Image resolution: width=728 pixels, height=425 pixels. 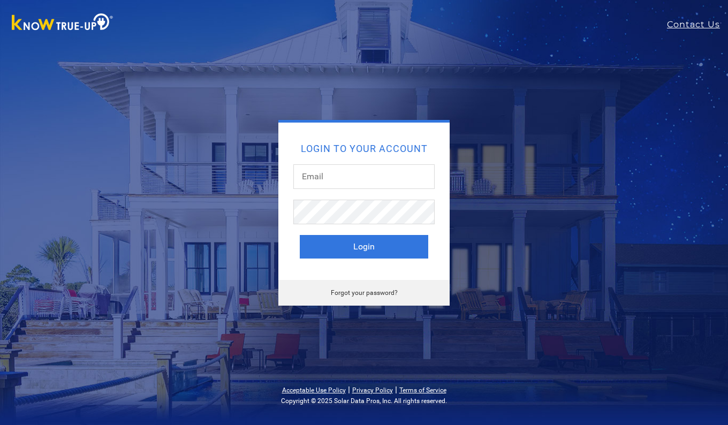 What do you see at coordinates (364, 247) in the screenshot?
I see `button: Login` at bounding box center [364, 247].